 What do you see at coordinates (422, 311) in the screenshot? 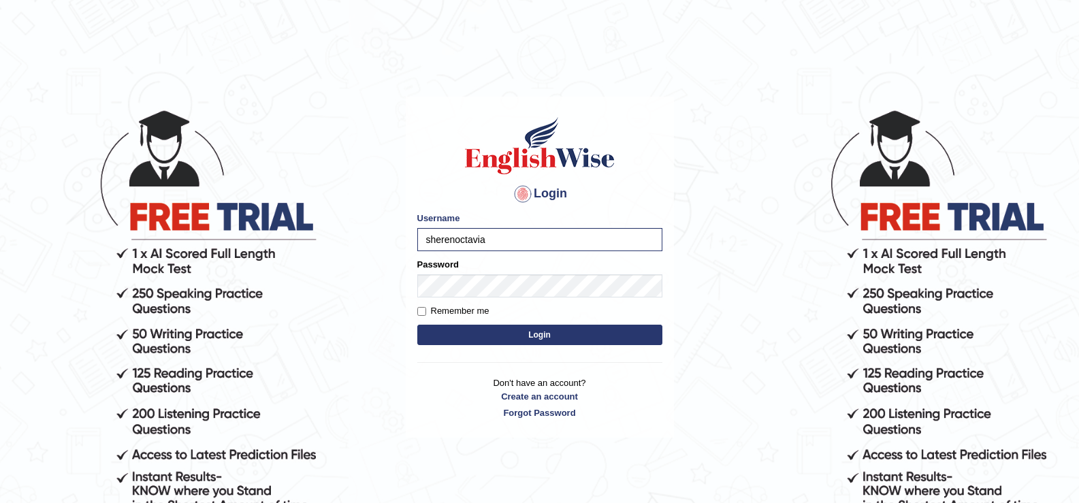
I see `input: Remember me` at bounding box center [422, 311].